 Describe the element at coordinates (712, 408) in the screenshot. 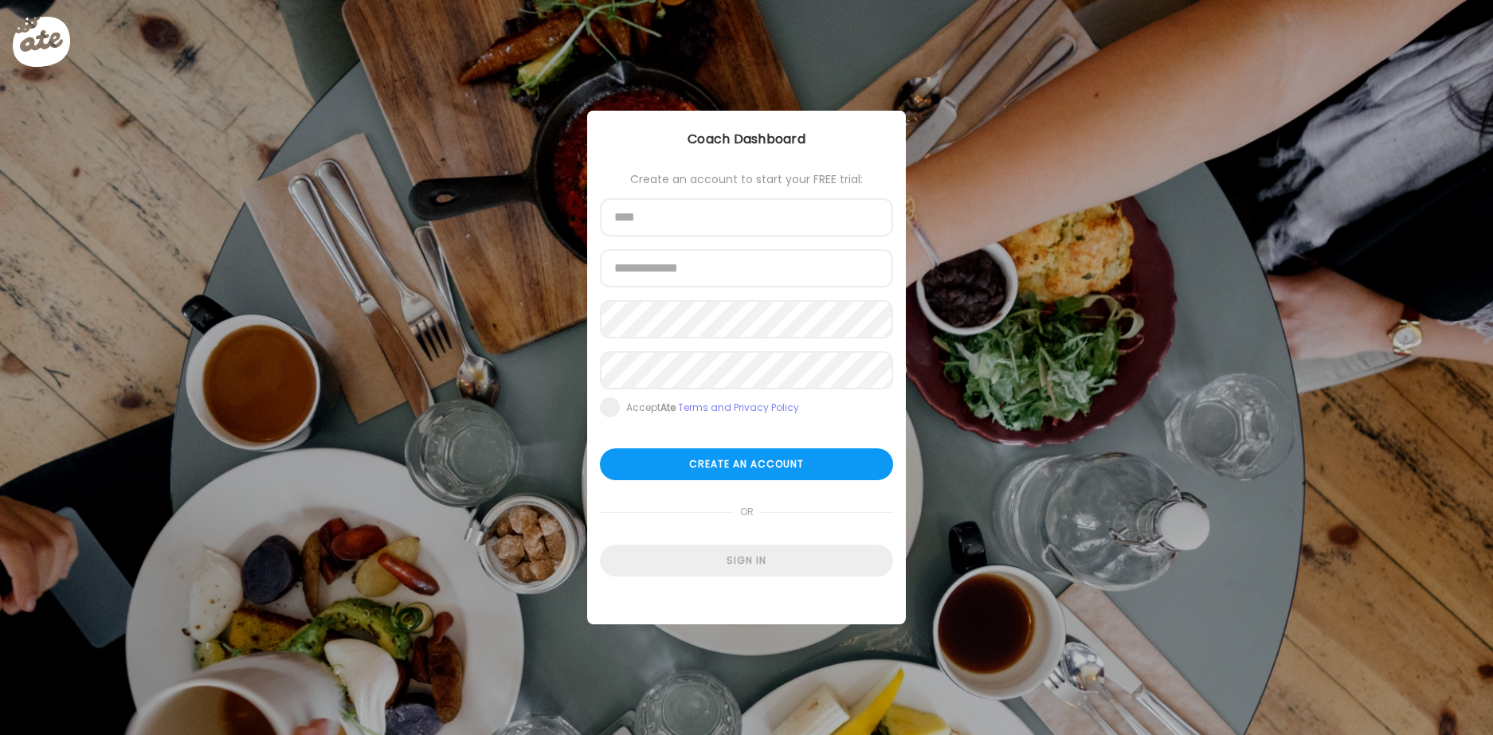

I see `div: Accept` at that location.